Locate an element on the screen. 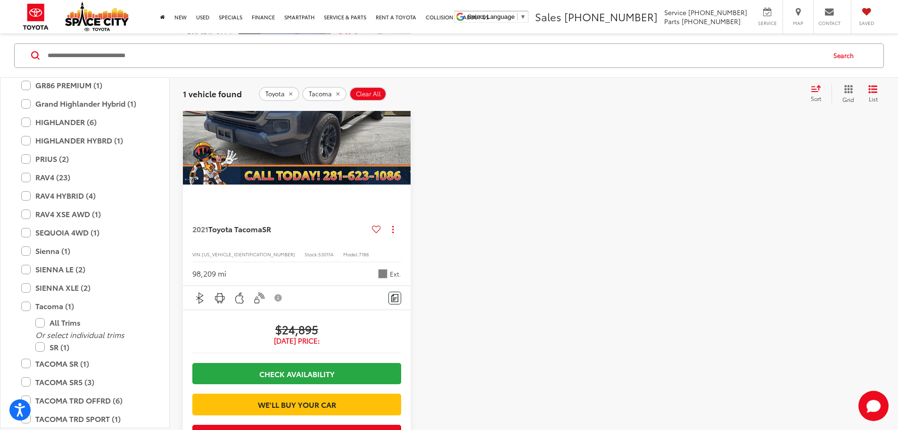 This screenshot has width=898, height=430. span: 7186 is located at coordinates (364, 254).